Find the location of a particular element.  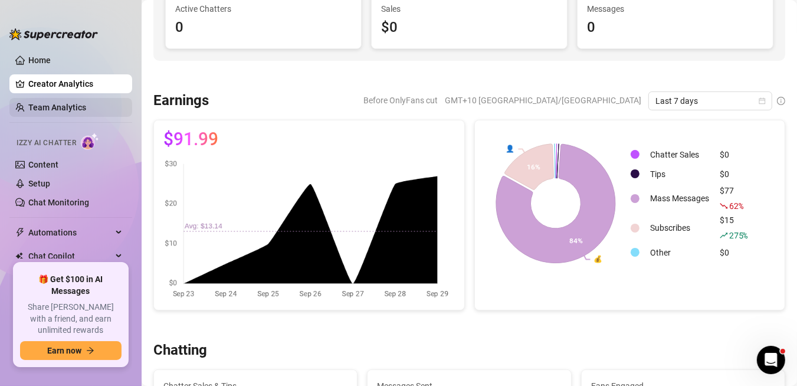

img: Chat Copilot is located at coordinates (19, 256).